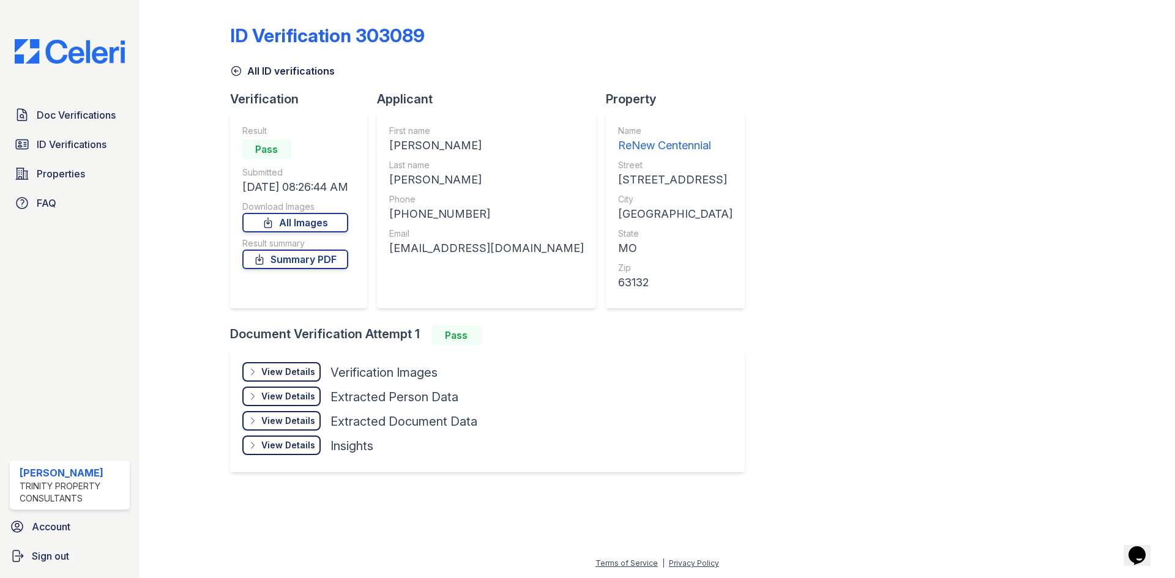 The height and width of the screenshot is (578, 1175). I want to click on div: Result, so click(295, 131).